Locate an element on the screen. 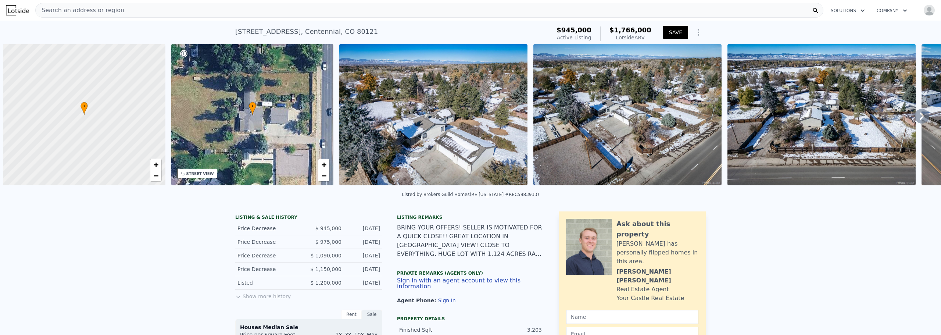 This screenshot has height=335, width=941. span: $ 975,000 is located at coordinates (328, 242).